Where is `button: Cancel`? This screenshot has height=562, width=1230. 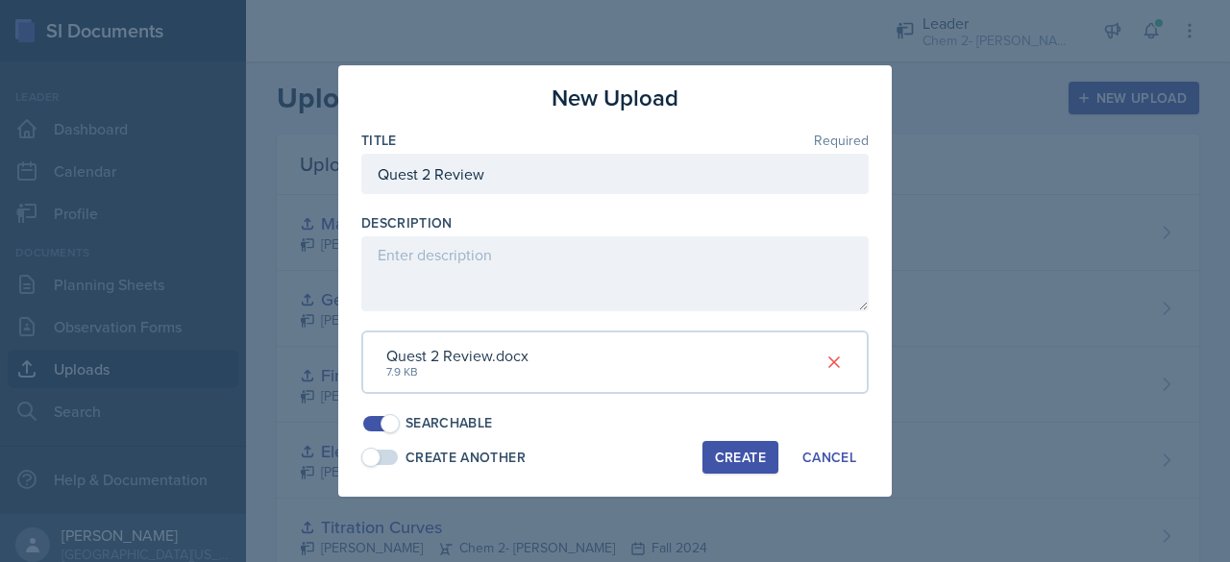
button: Cancel is located at coordinates (829, 457).